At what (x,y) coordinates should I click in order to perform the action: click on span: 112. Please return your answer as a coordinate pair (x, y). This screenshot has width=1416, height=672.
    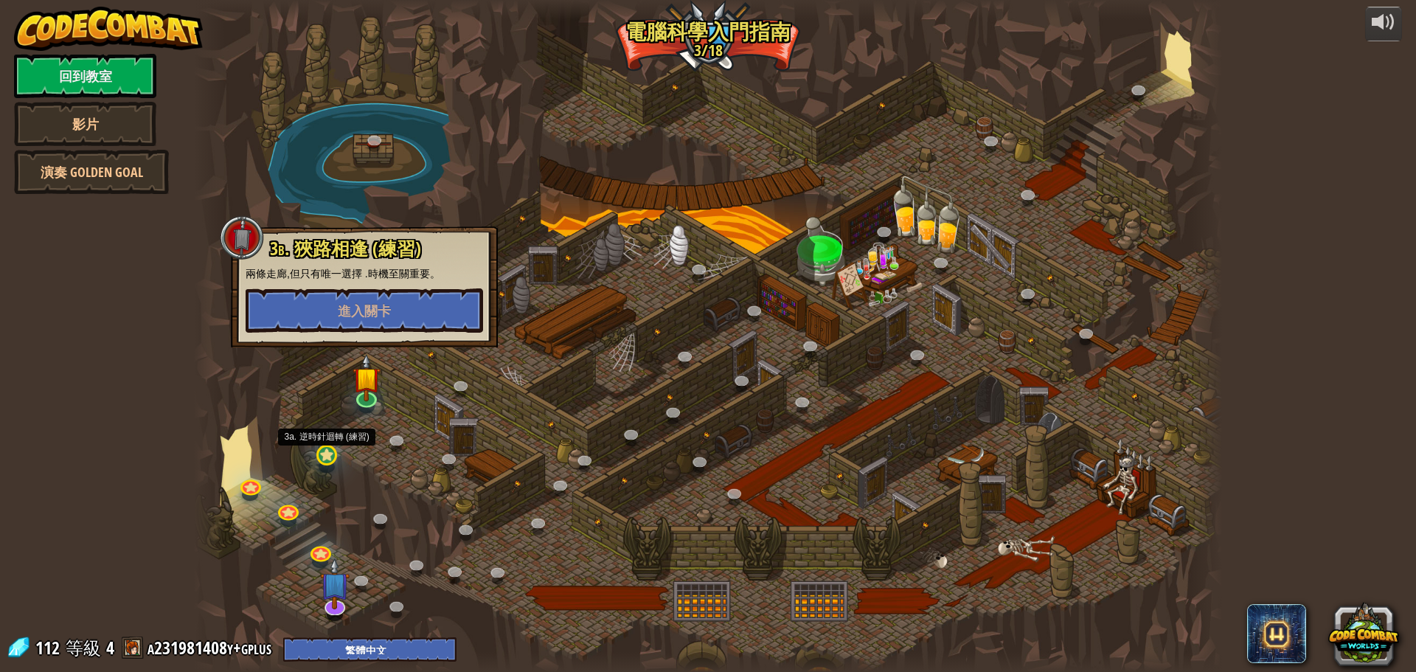
    Looking at the image, I should click on (49, 648).